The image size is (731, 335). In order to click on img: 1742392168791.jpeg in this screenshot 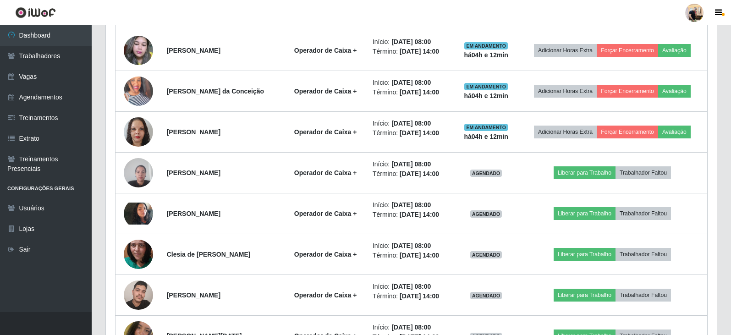, I will do `click(138, 132)`.